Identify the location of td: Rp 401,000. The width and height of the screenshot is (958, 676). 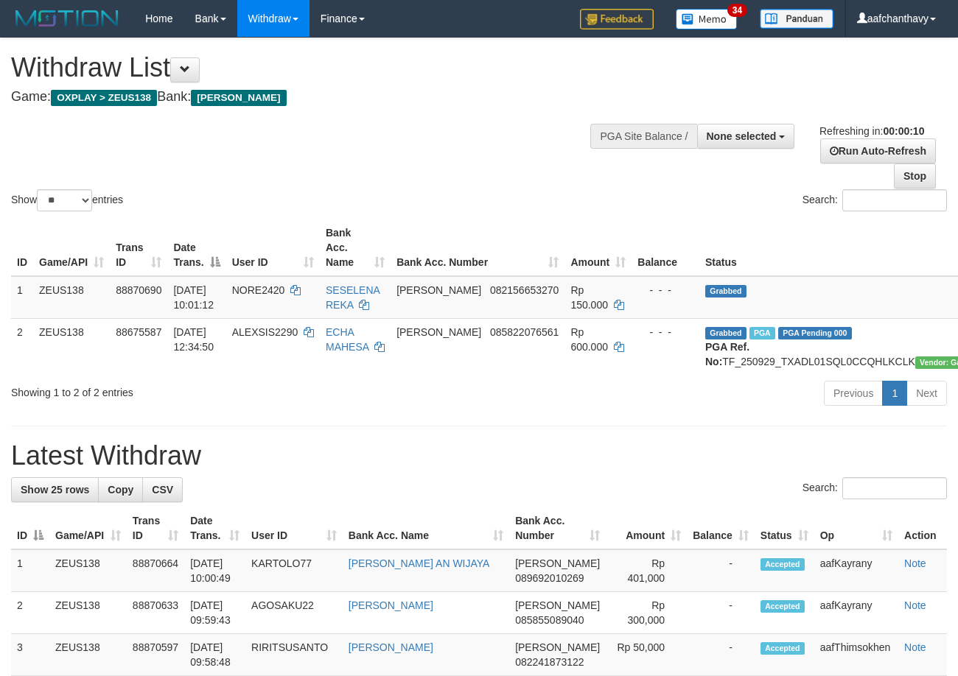
(646, 571).